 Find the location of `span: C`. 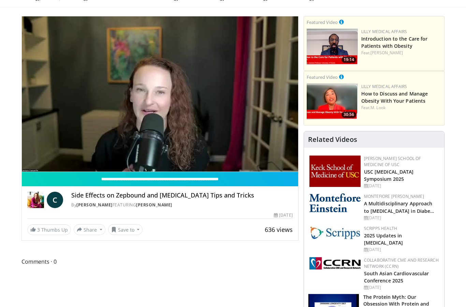

span: C is located at coordinates (55, 200).